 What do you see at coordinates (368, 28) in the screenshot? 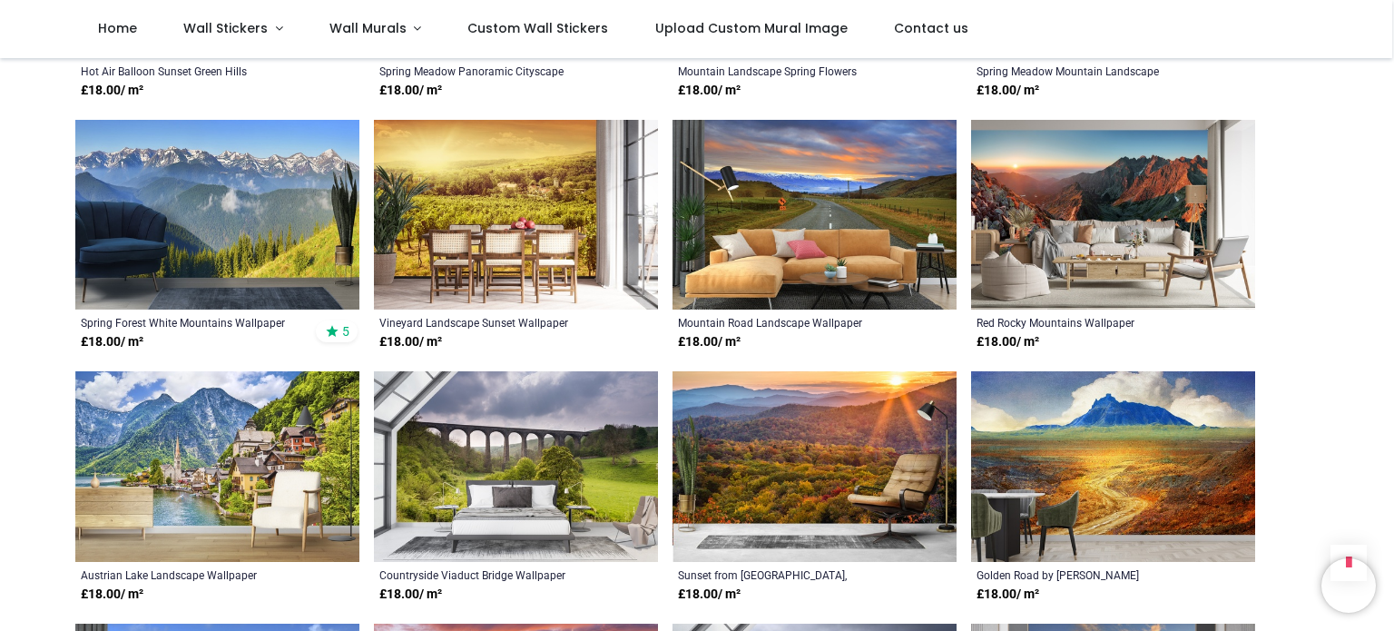
I see `span: Wall Murals` at bounding box center [368, 28].